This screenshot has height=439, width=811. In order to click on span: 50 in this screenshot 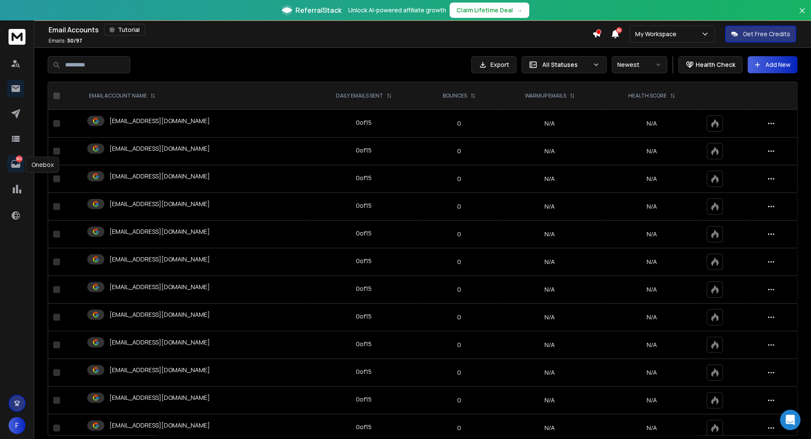, I will do `click(619, 30)`.